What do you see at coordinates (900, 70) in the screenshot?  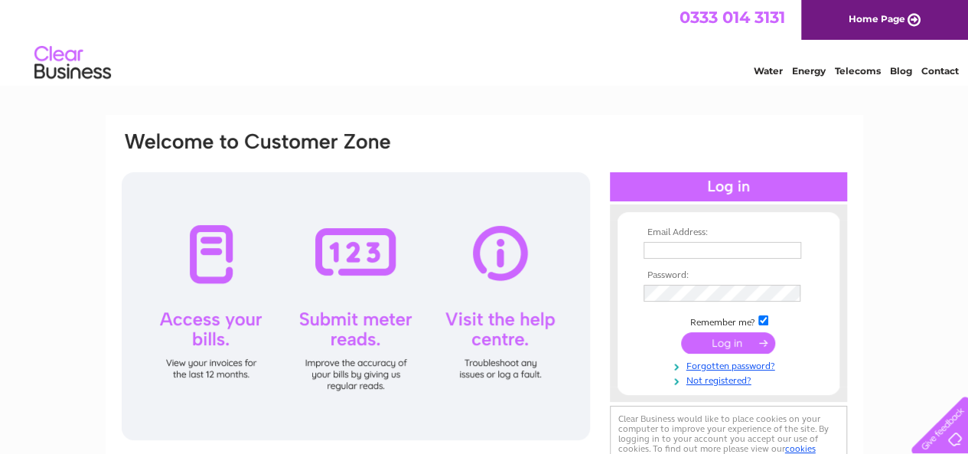 I see `a: Blog` at bounding box center [900, 70].